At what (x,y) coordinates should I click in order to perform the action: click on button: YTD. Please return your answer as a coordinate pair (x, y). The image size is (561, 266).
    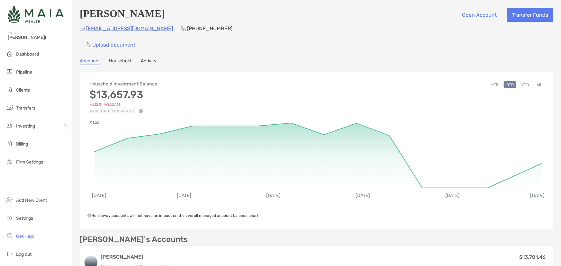
    Looking at the image, I should click on (525, 85).